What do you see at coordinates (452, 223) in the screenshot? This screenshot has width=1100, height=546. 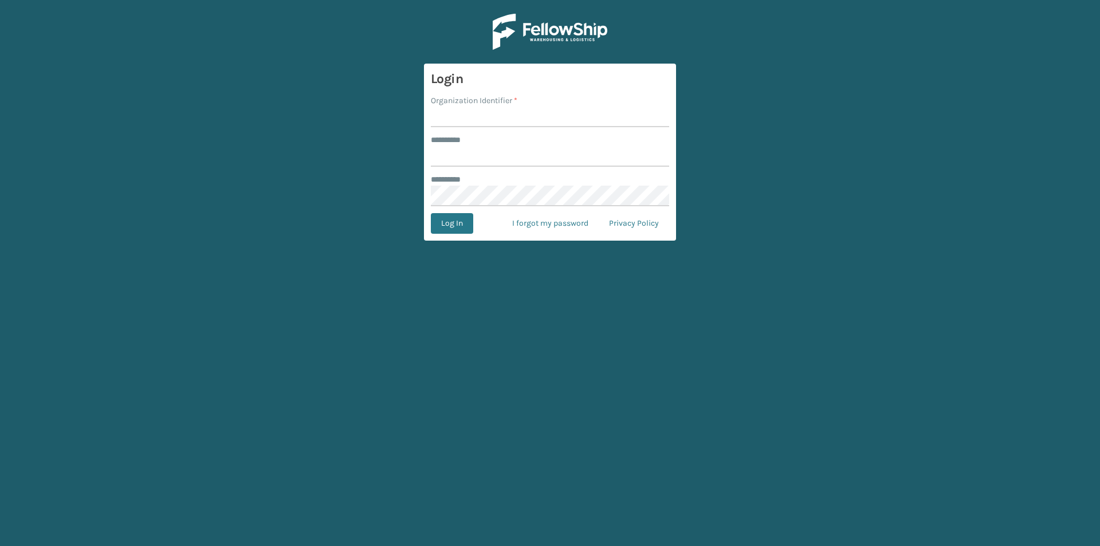 I see `button: Log In` at bounding box center [452, 223].